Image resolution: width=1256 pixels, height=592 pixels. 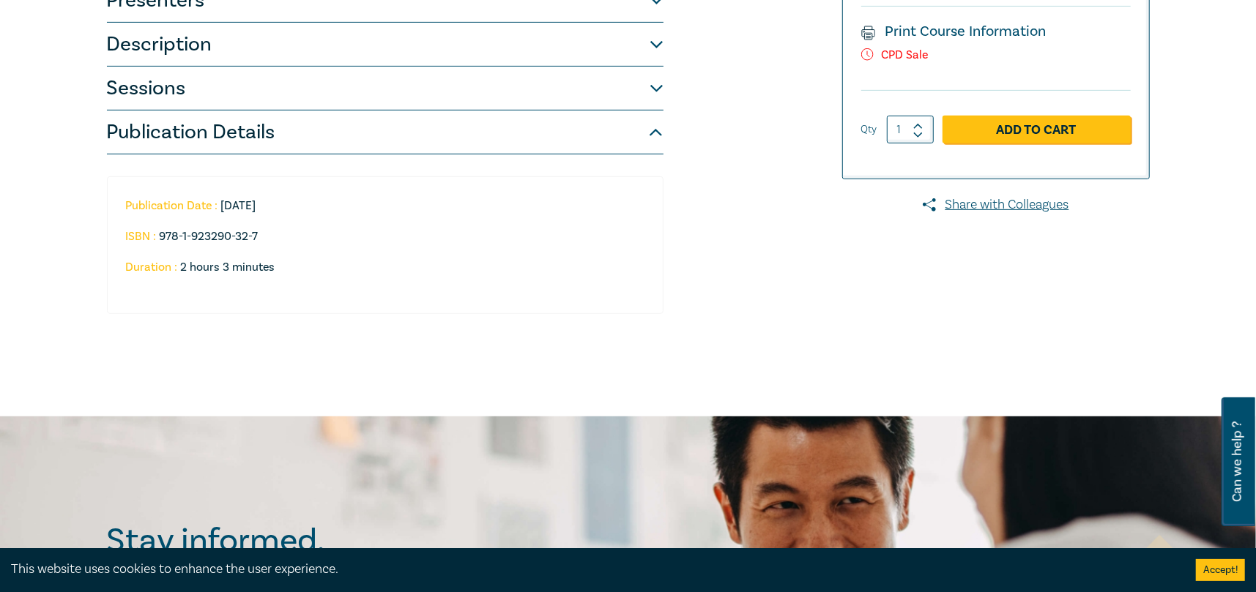 What do you see at coordinates (280, 541) in the screenshot?
I see `h2: Stay informed.` at bounding box center [280, 541].